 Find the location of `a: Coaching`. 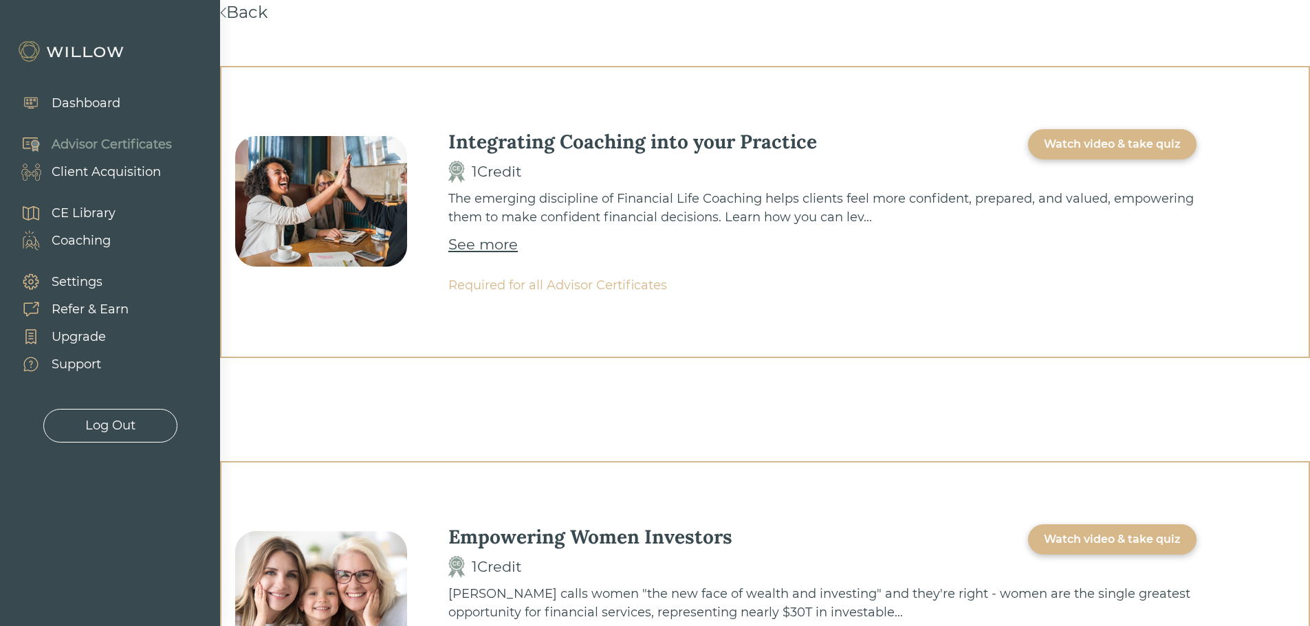

a: Coaching is located at coordinates (61, 241).